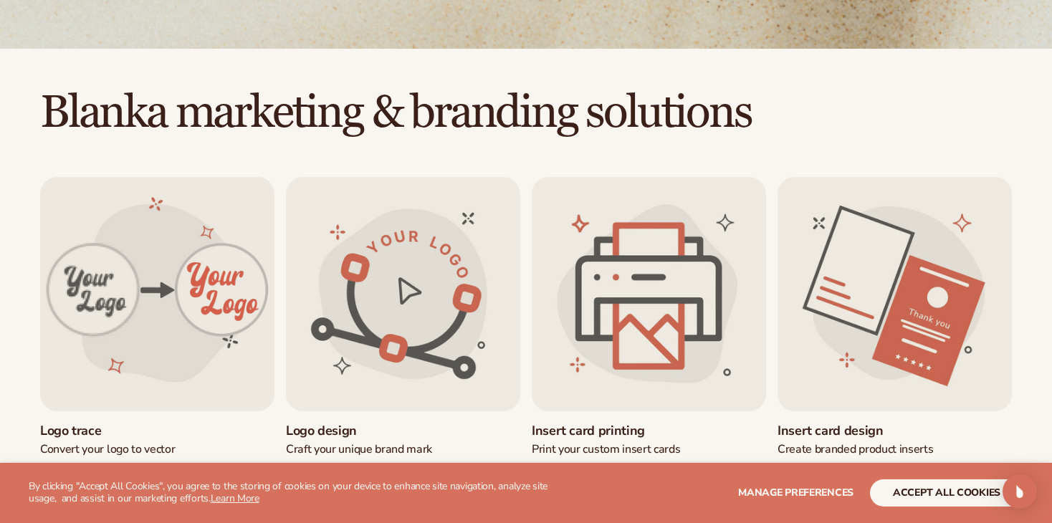  I want to click on a: Insert card printing, so click(649, 431).